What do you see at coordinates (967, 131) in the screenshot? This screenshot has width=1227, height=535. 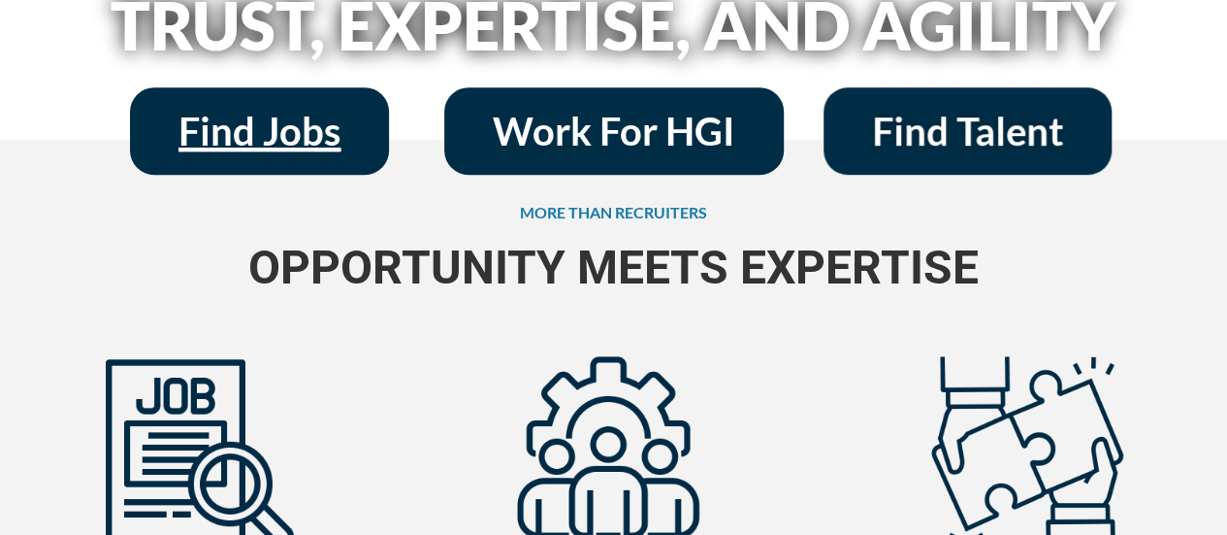 I see `span: Find Talent` at bounding box center [967, 131].